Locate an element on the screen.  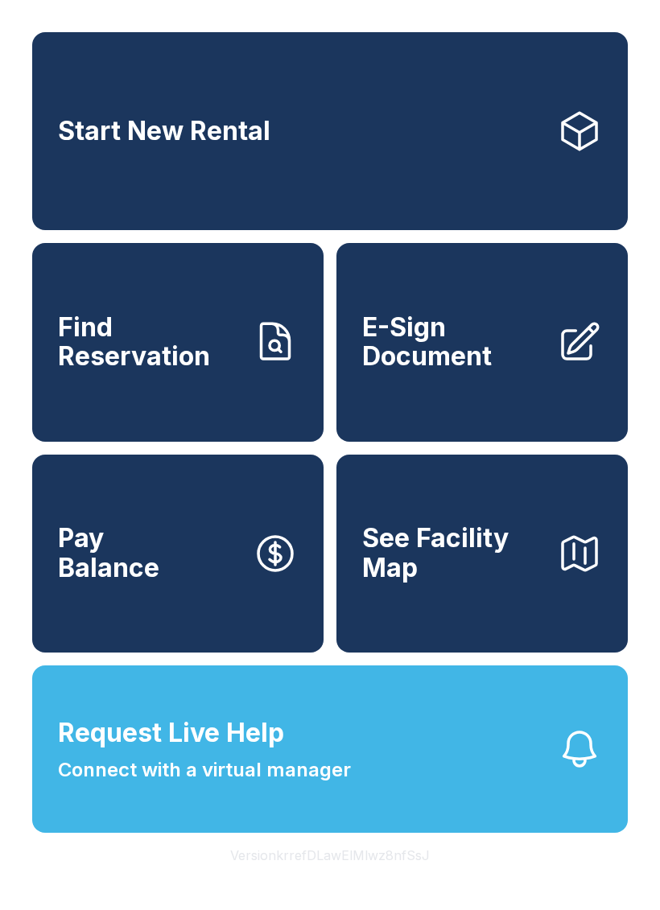
span: Start New Rental is located at coordinates (164, 131).